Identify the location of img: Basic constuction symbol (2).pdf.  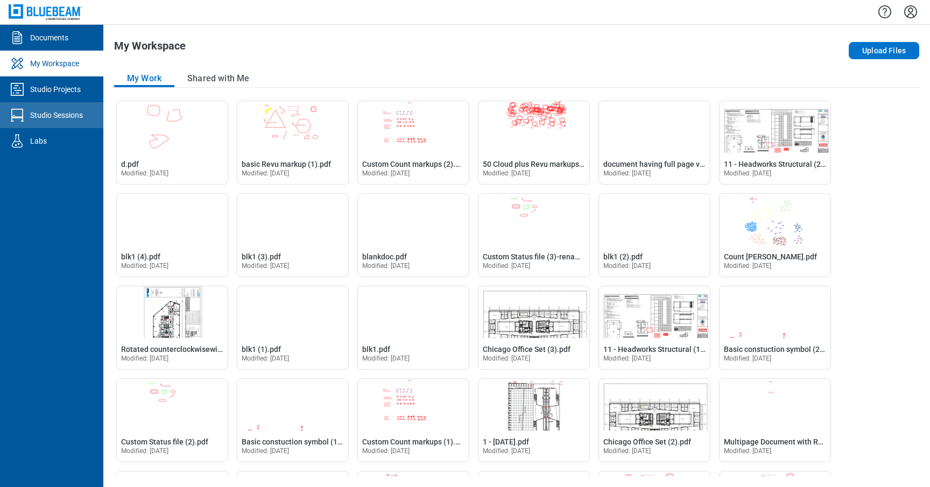
(775, 312).